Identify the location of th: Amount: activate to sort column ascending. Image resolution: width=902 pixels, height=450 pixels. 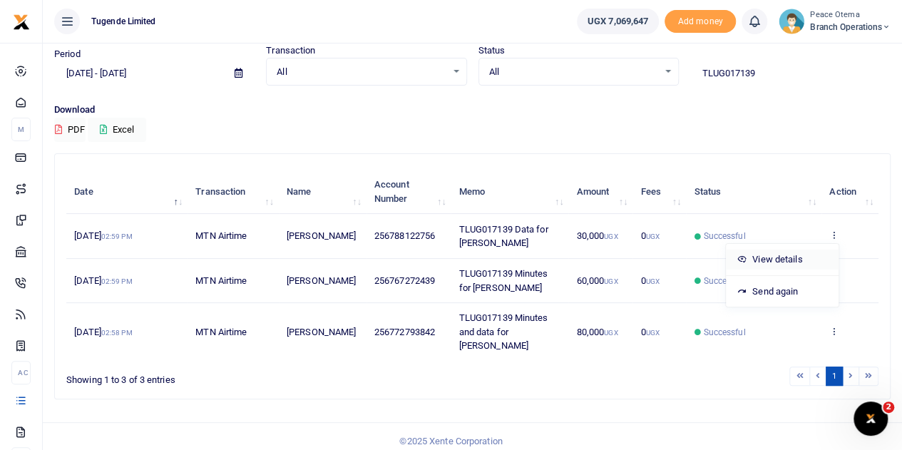
(600, 192).